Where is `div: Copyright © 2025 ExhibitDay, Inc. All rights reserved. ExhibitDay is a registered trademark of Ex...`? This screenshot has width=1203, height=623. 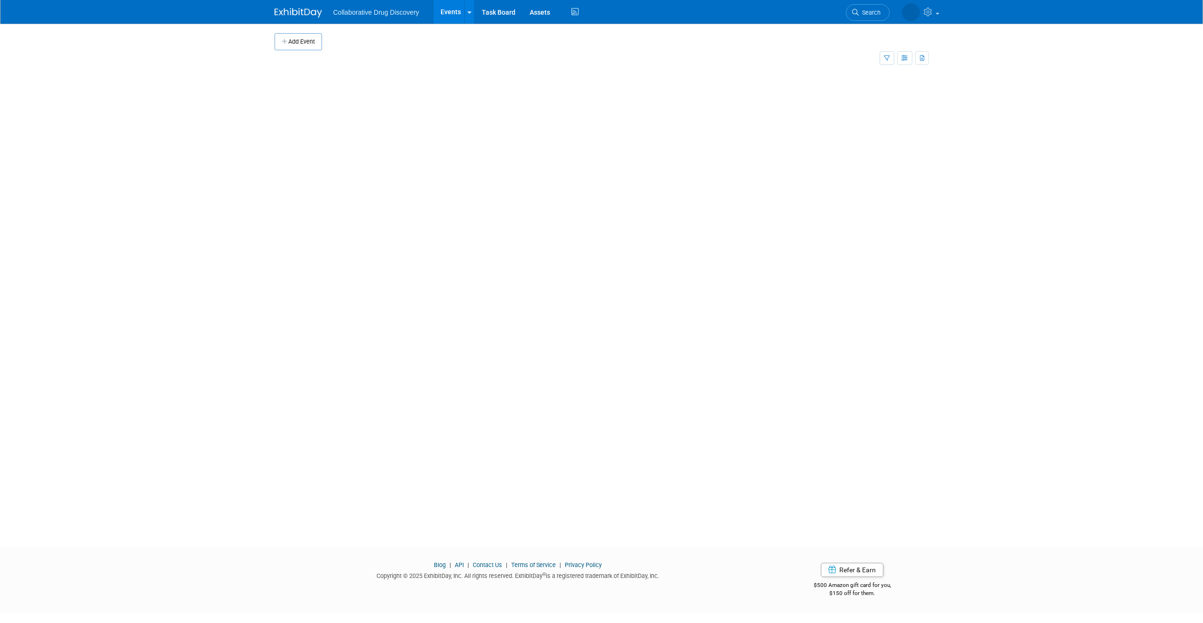 div: Copyright © 2025 ExhibitDay, Inc. All rights reserved. ExhibitDay is a registered trademark of Ex... is located at coordinates (518, 574).